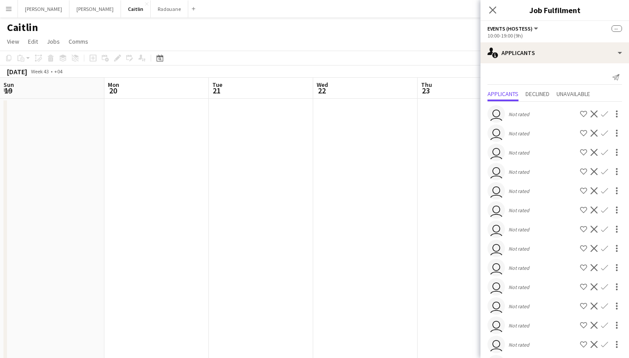 Image resolution: width=629 pixels, height=358 pixels. I want to click on span: 19, so click(8, 90).